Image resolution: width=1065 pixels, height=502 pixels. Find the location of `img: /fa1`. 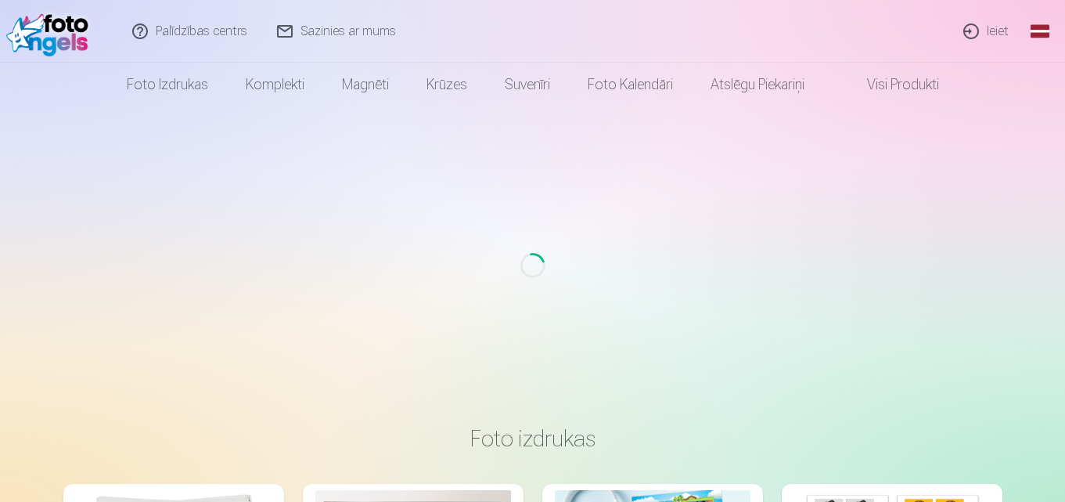

img: /fa1 is located at coordinates (51, 31).